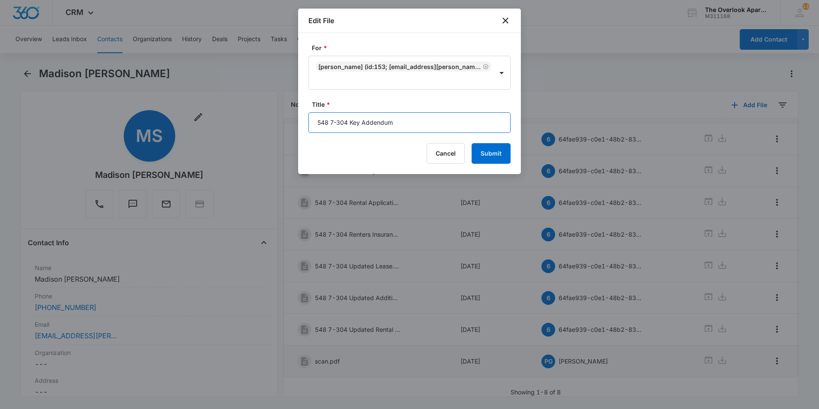  What do you see at coordinates (506, 21) in the screenshot?
I see `button: close` at bounding box center [506, 21].